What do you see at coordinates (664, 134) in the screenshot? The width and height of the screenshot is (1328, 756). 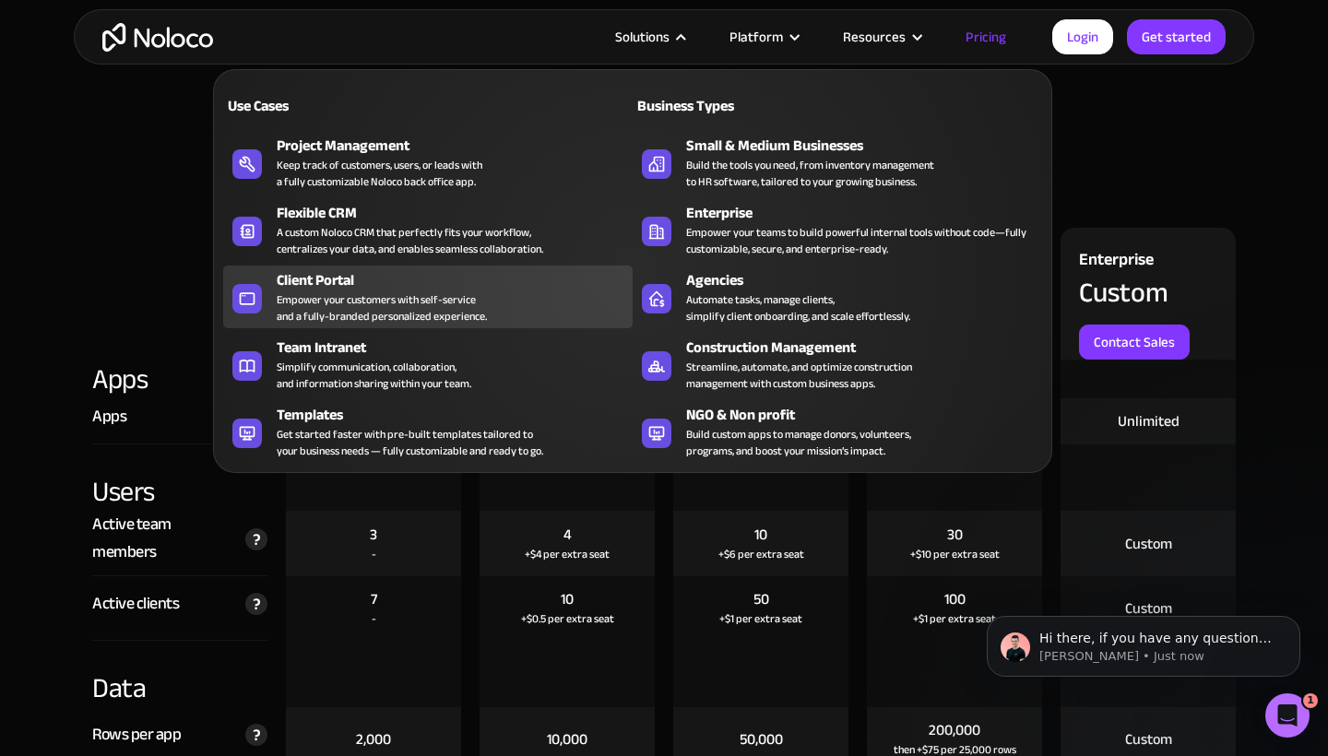 I see `h2: Compare our plans` at bounding box center [664, 134].